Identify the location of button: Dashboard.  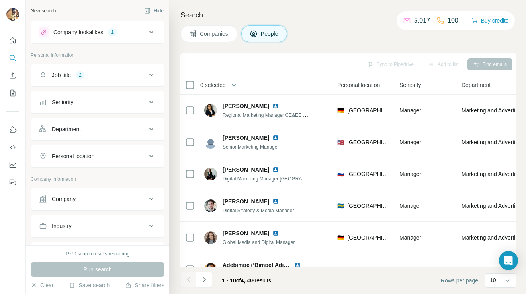
(13, 165).